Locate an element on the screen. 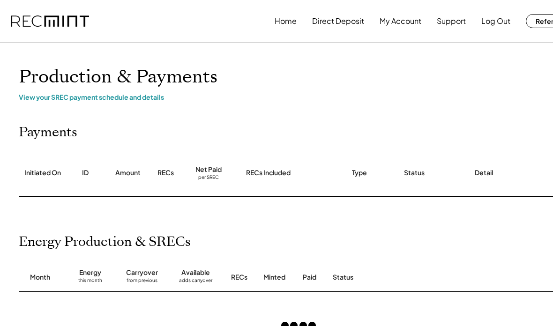 This screenshot has width=553, height=326. div: RECs Included is located at coordinates (268, 173).